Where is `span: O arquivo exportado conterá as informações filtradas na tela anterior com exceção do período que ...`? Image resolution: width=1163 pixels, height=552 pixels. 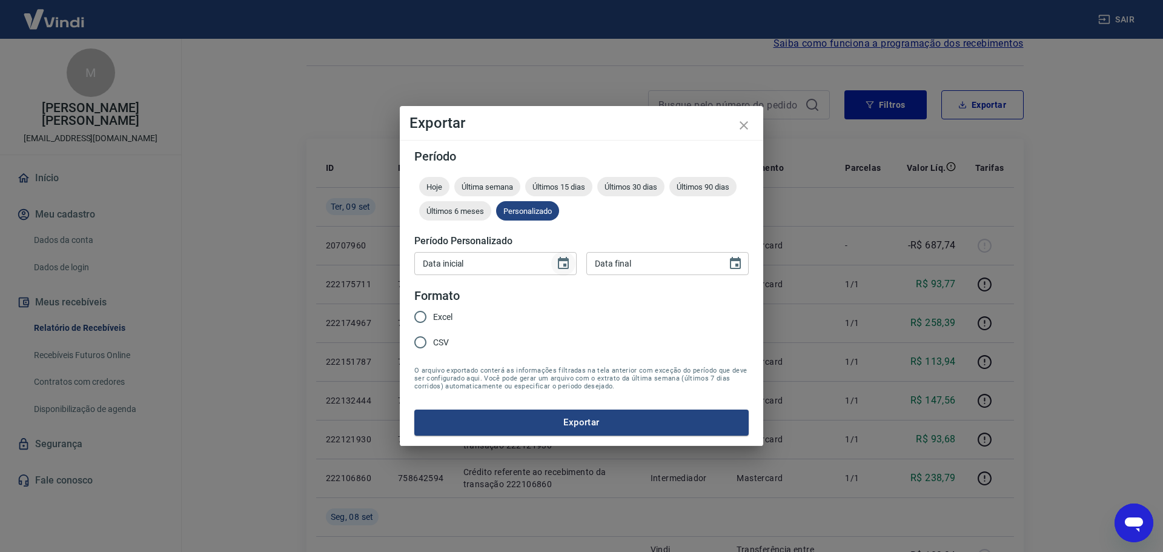
span: O arquivo exportado conterá as informações filtradas na tela anterior com exceção do período que ... is located at coordinates (581, 378).